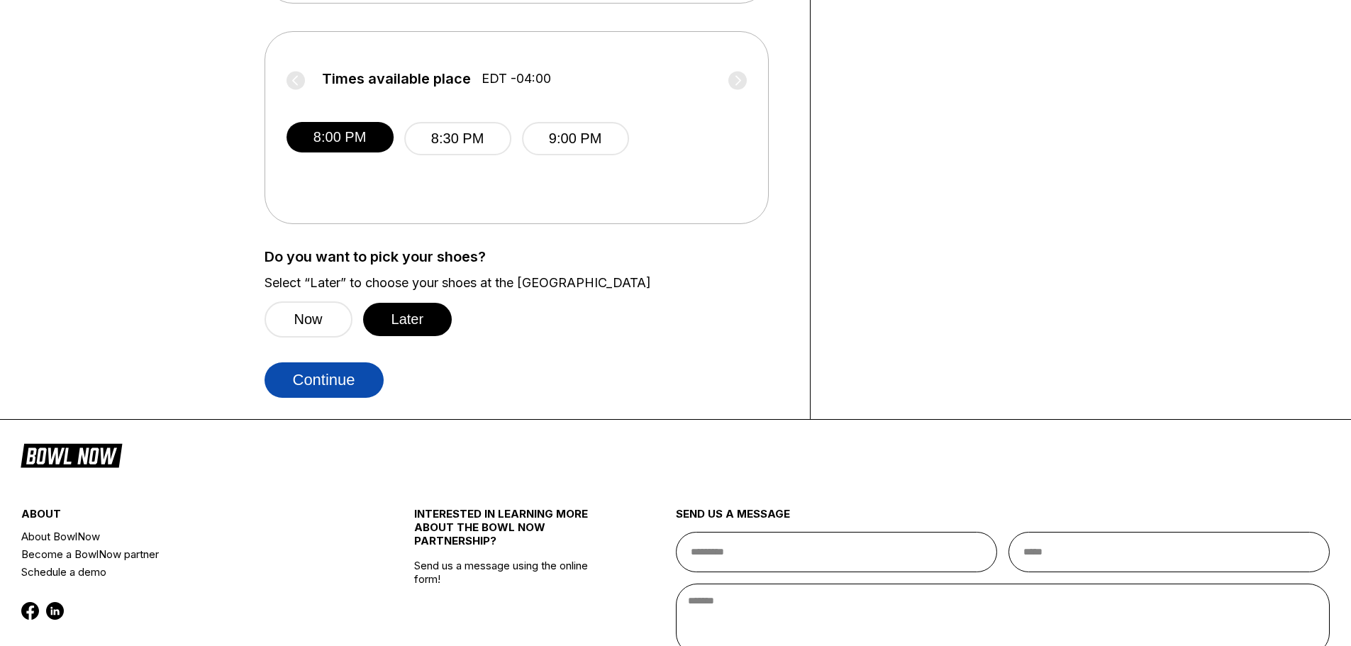  I want to click on button: 8:00 PM, so click(340, 137).